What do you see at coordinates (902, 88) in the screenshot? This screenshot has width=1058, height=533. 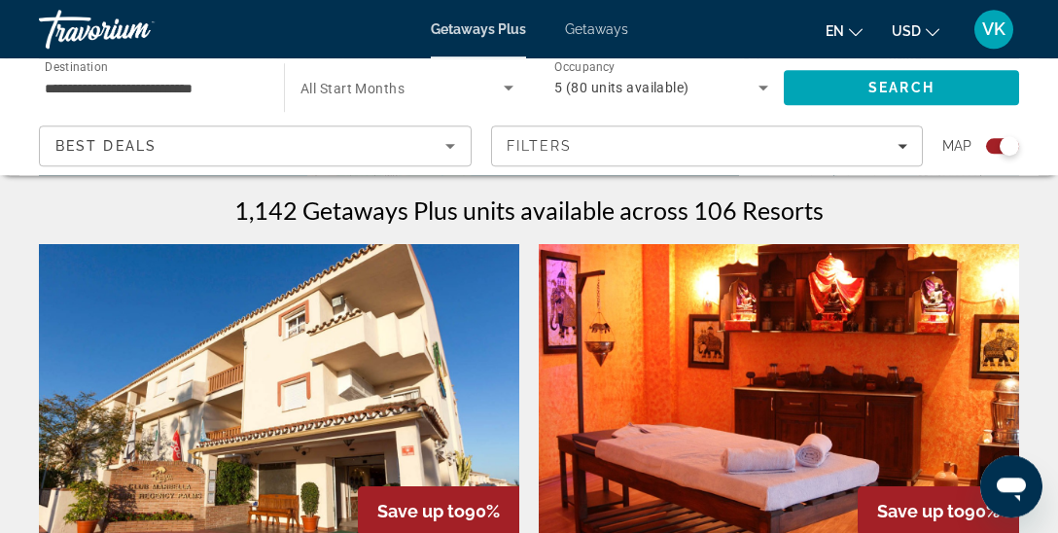 I see `span: Search` at bounding box center [902, 88].